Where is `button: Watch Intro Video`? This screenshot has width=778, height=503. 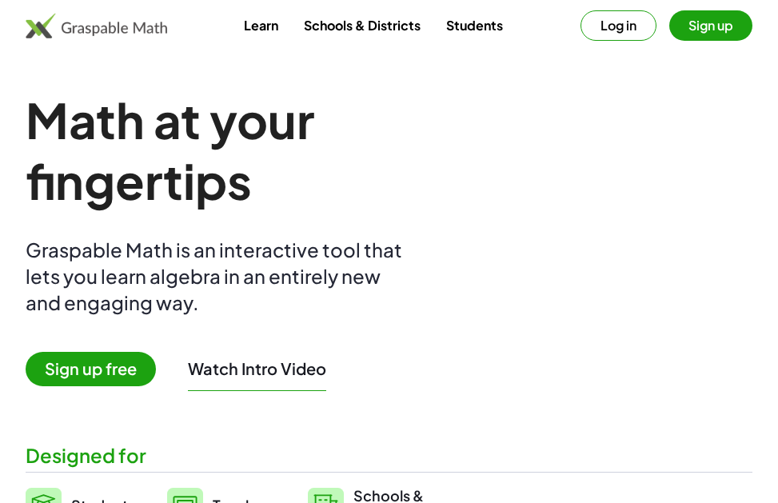
button: Watch Intro Video is located at coordinates (257, 368).